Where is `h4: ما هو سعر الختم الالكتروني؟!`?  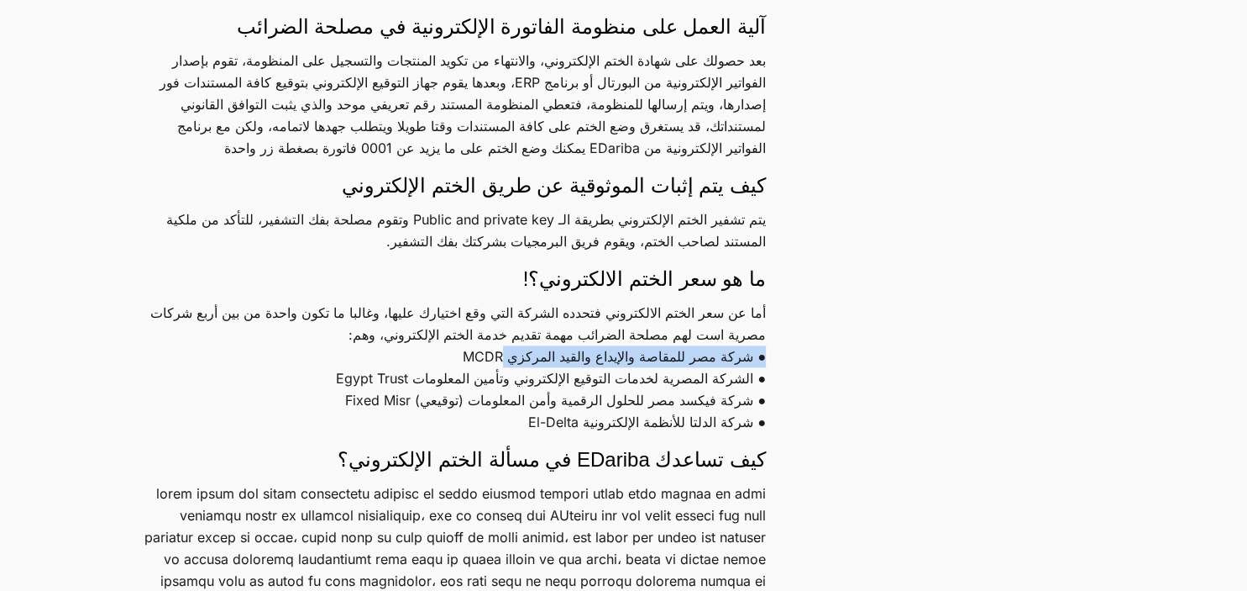 h4: ما هو سعر الختم الالكتروني؟! is located at coordinates (450, 279).